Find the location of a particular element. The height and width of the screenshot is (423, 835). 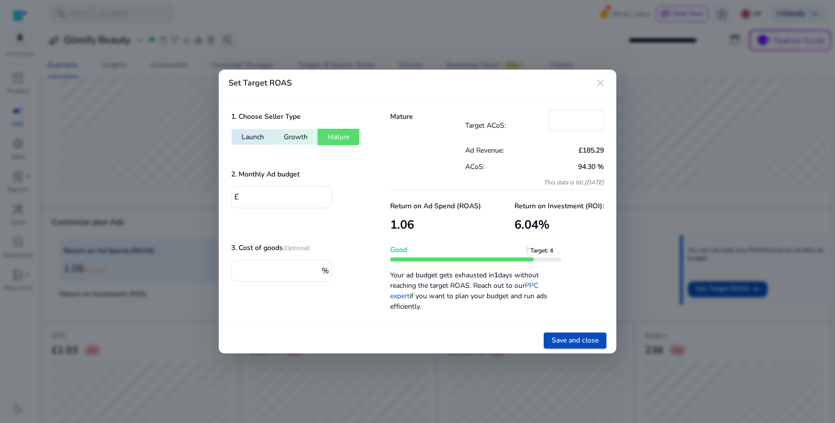

button: Mature is located at coordinates (339, 137).